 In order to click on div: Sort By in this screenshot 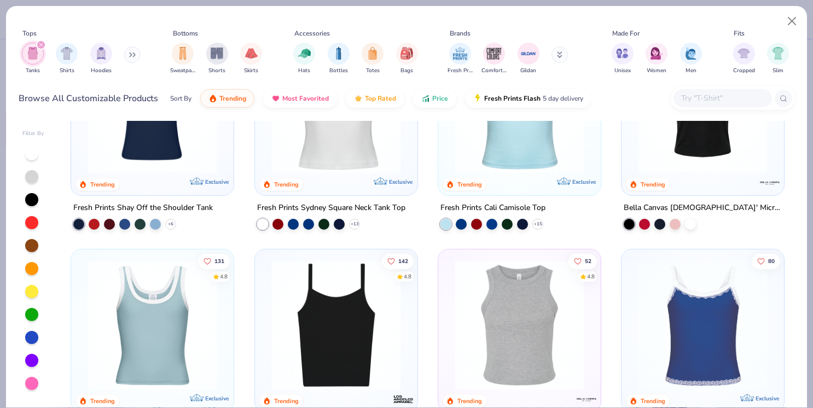, I will do `click(181, 98)`.